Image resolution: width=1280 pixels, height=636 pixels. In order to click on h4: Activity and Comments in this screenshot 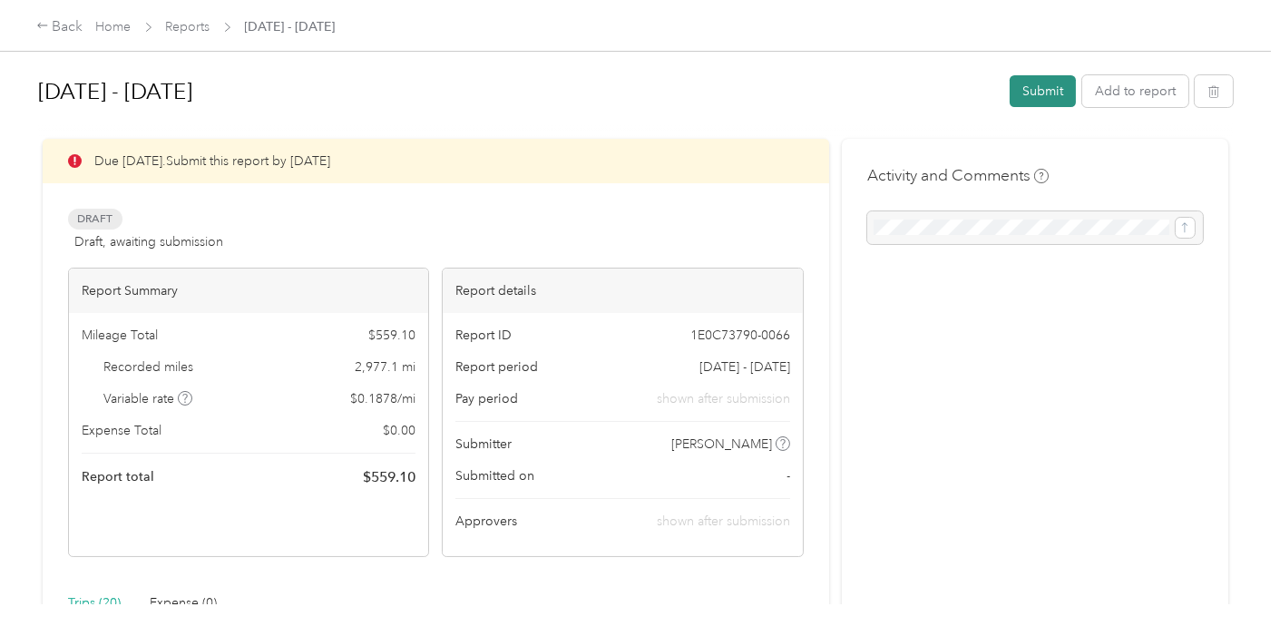, I will do `click(958, 175)`.